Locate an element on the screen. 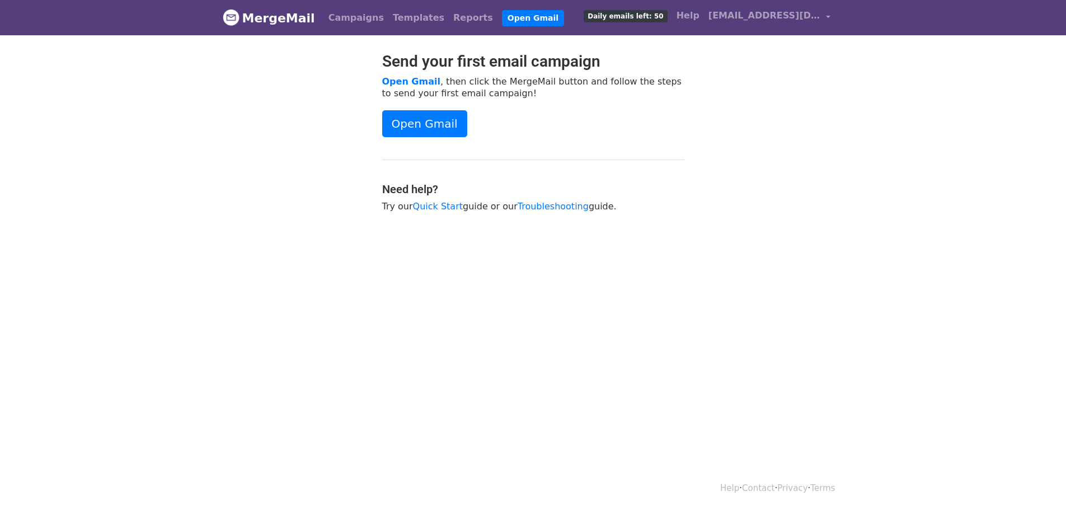 The image size is (1066, 510). p: , then click the MergeMail button and follow the steps to send your first email campaign! is located at coordinates (533, 87).